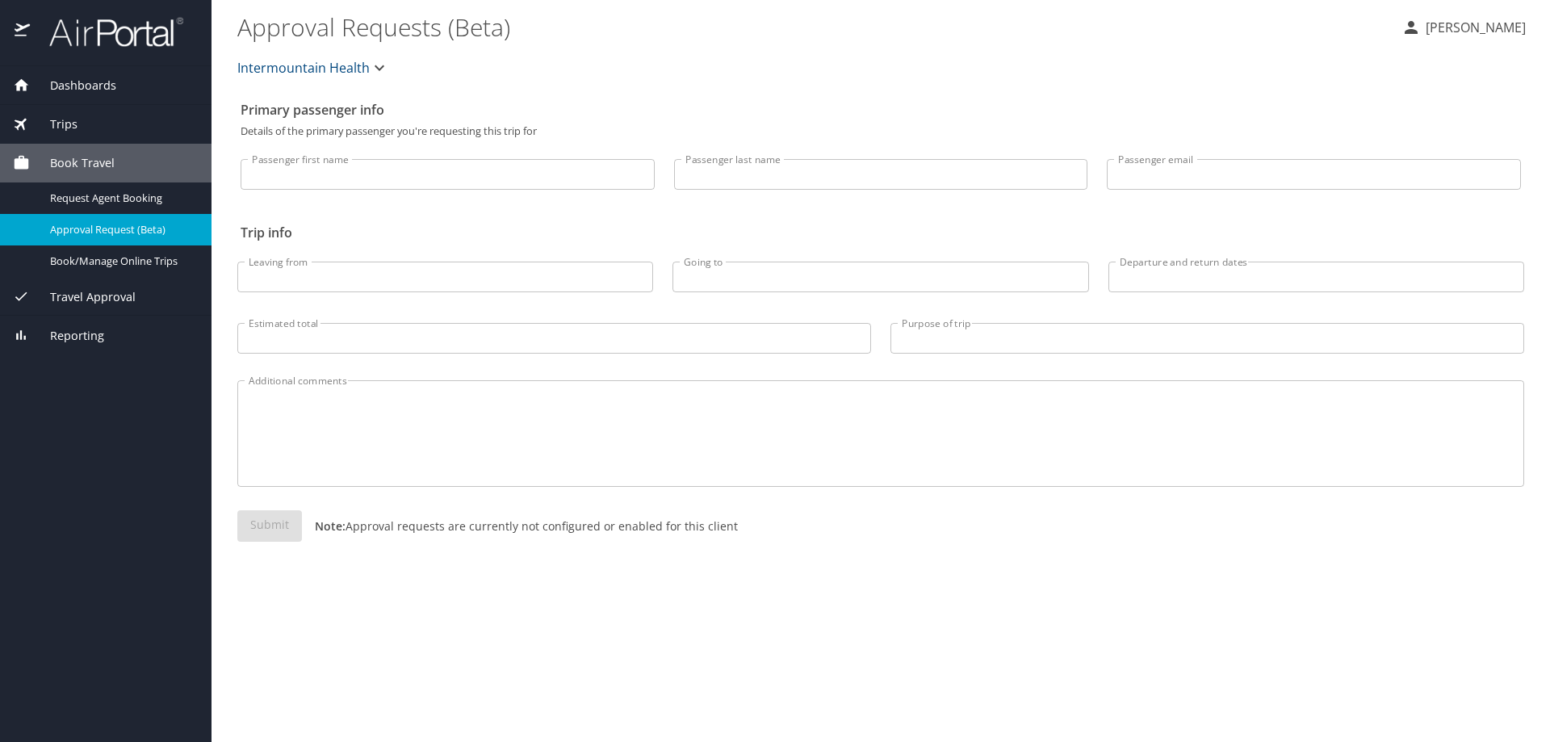  Describe the element at coordinates (520, 526) in the screenshot. I see `p: Approval requests are currently not configured or enabled for this client` at that location.